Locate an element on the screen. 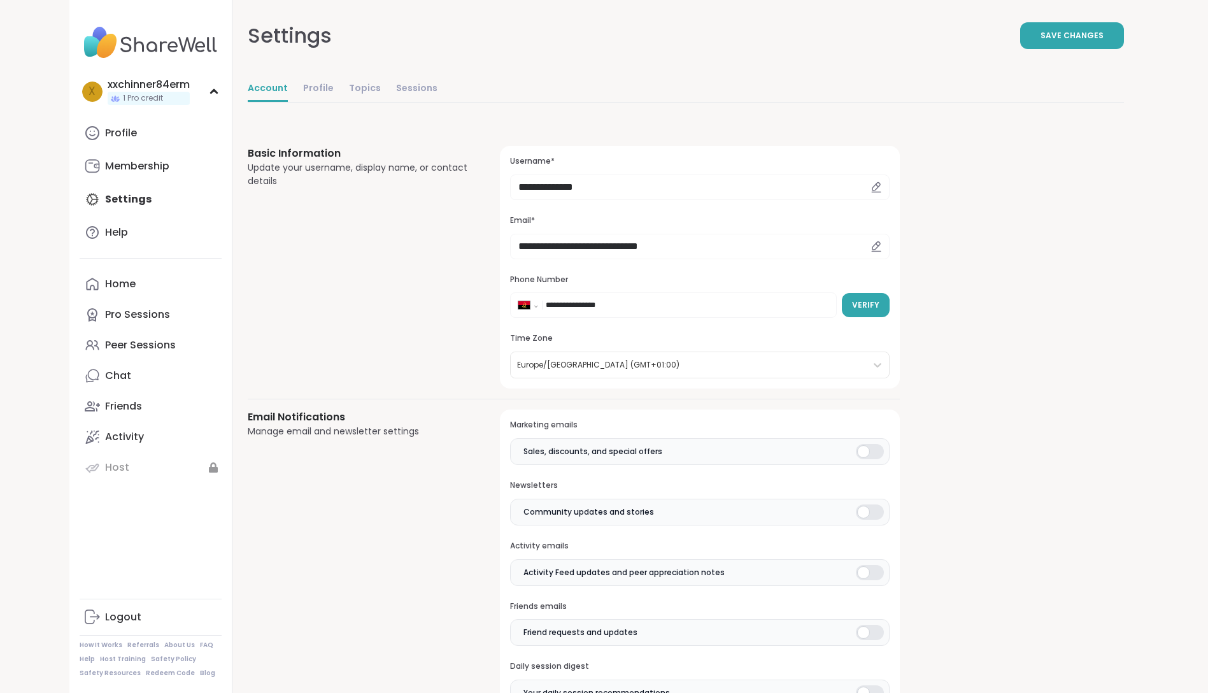 The height and width of the screenshot is (693, 1208). a: Referrals is located at coordinates (143, 645).